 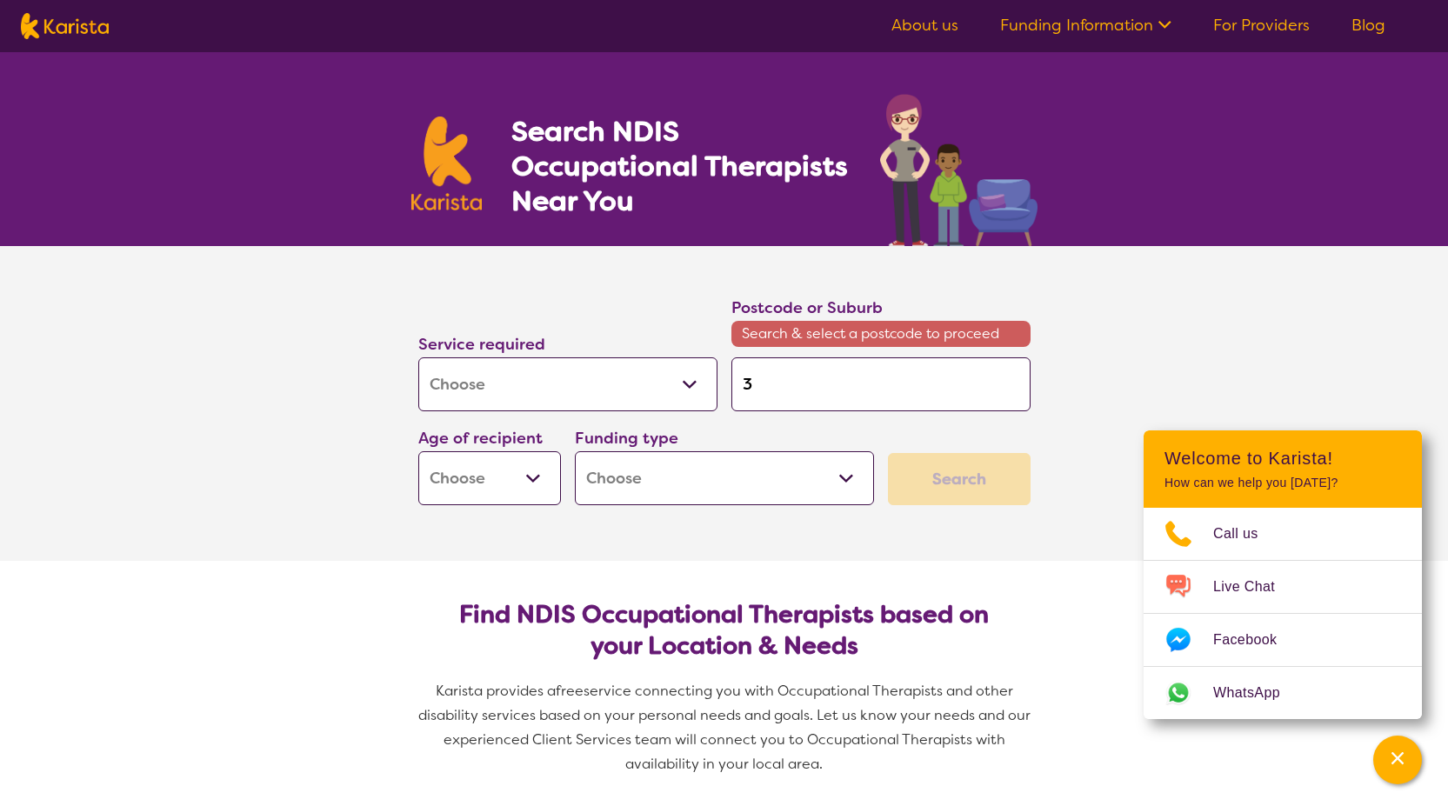 I want to click on span: free, so click(x=570, y=691).